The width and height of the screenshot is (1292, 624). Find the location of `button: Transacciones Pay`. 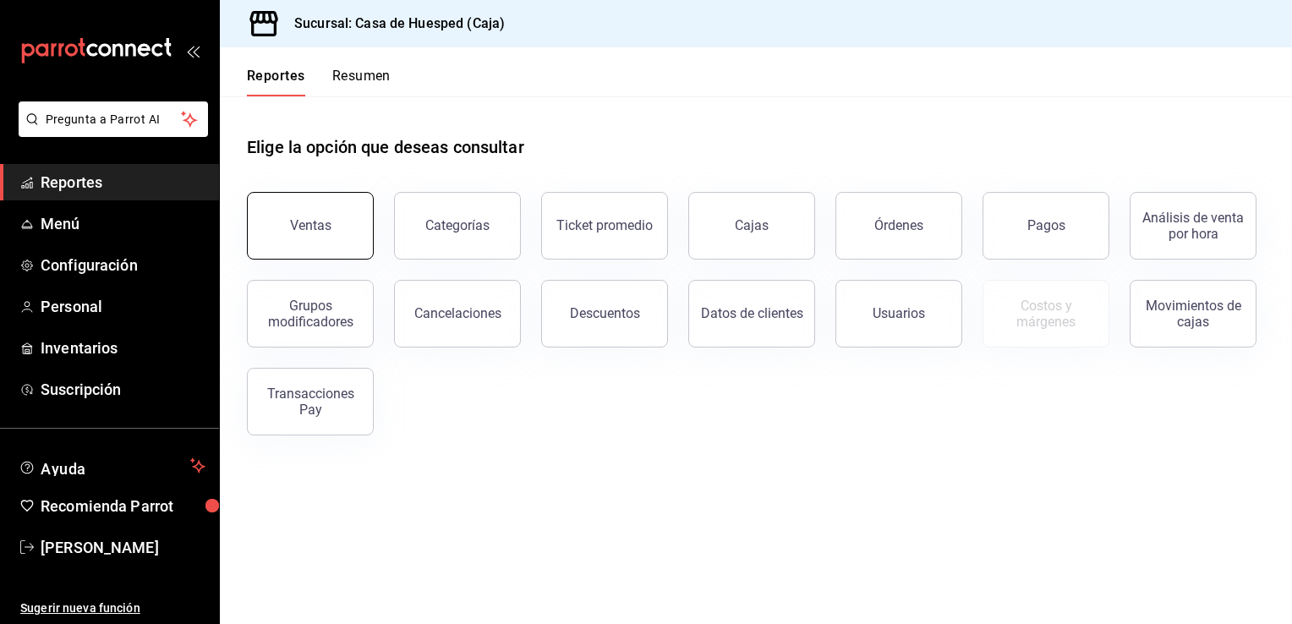

button: Transacciones Pay is located at coordinates (310, 402).